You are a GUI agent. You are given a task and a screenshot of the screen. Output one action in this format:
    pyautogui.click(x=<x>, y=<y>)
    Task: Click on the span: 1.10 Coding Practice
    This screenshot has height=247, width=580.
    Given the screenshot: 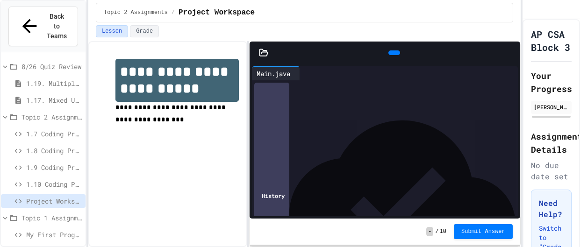 What is the action you would take?
    pyautogui.click(x=54, y=184)
    